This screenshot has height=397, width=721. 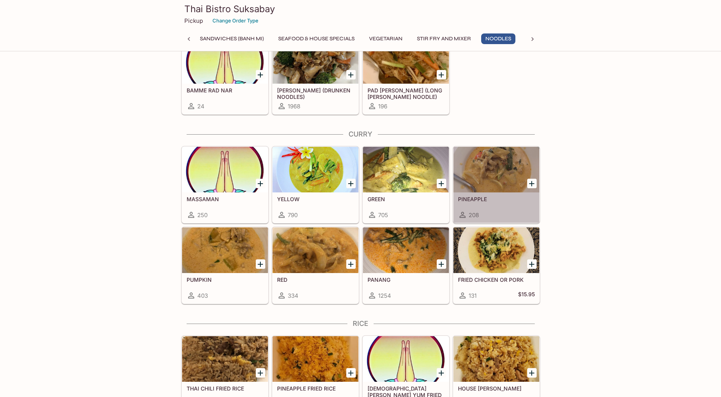 I want to click on button: Add BAMME RAD NAR, so click(x=260, y=74).